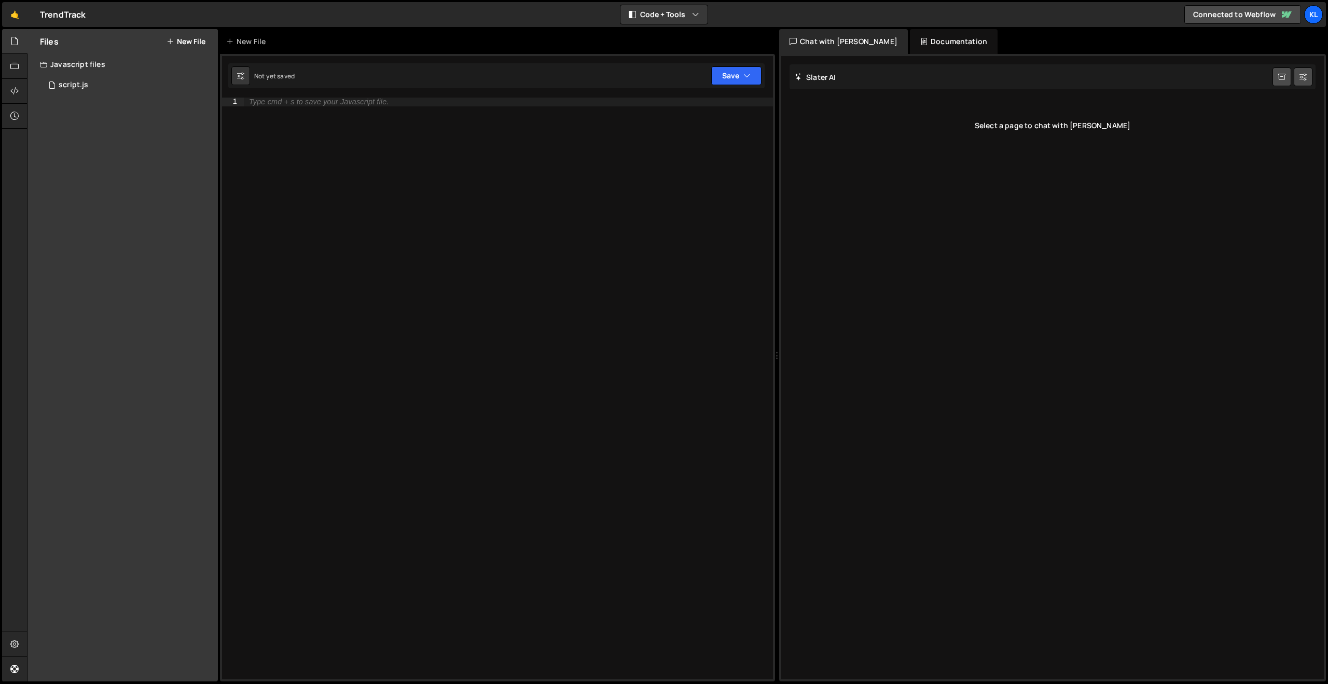 This screenshot has height=684, width=1328. Describe the element at coordinates (953, 41) in the screenshot. I see `div: Documentation` at that location.